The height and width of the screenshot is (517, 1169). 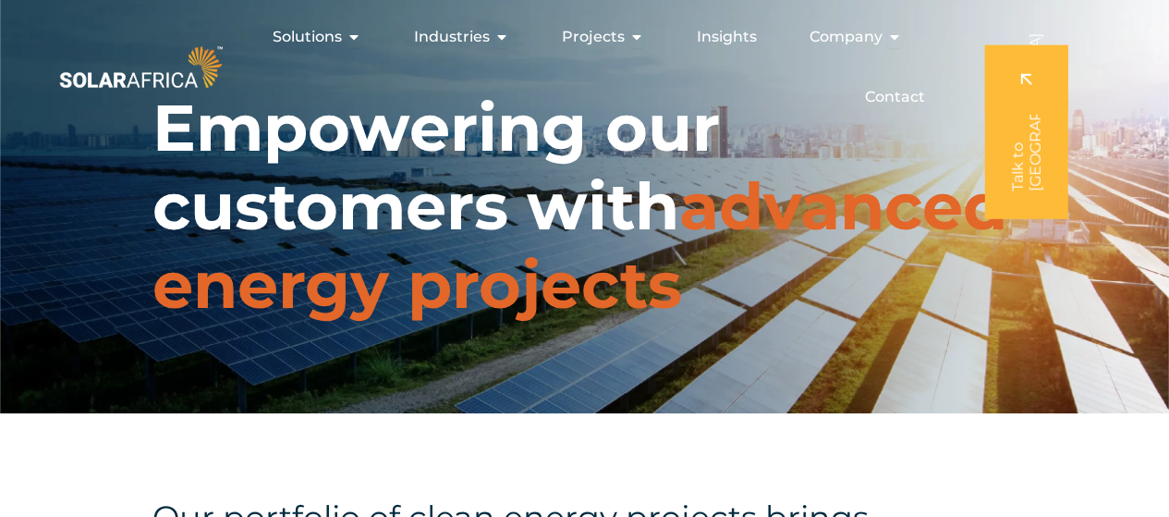 What do you see at coordinates (846, 37) in the screenshot?
I see `span: Company` at bounding box center [846, 37].